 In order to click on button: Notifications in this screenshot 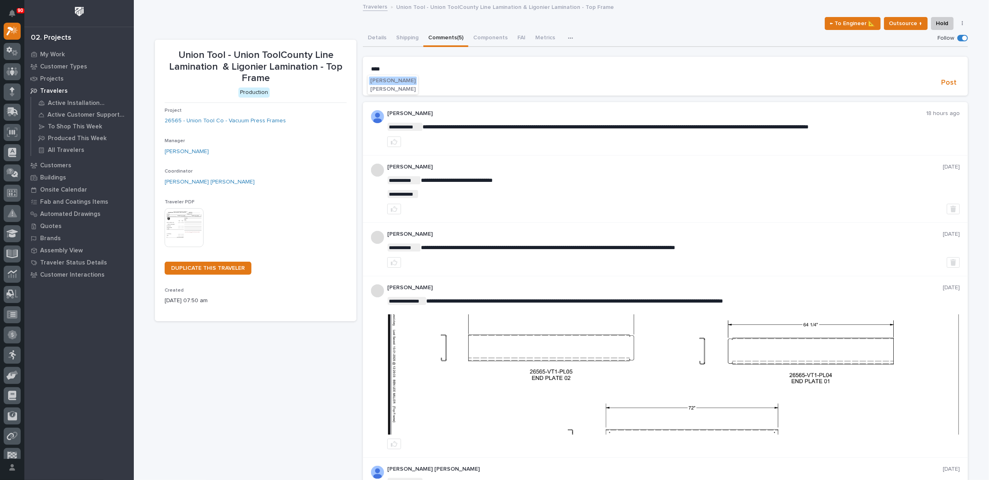, I will do `click(12, 13)`.